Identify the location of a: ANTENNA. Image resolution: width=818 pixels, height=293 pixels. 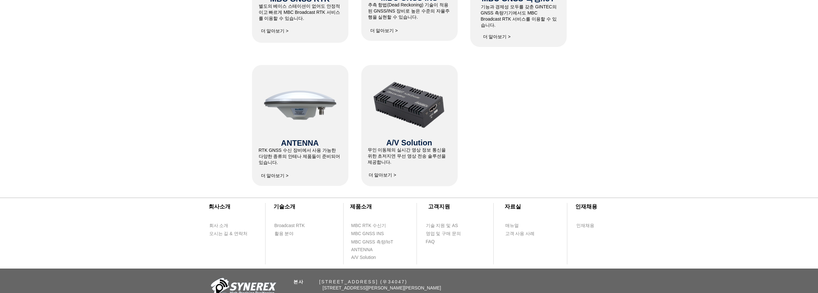
(369, 250).